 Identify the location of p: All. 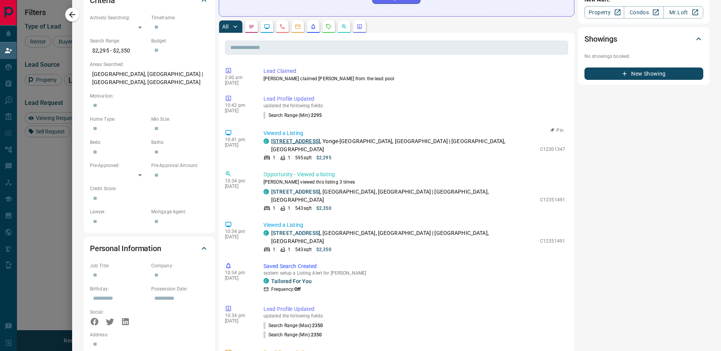
(225, 27).